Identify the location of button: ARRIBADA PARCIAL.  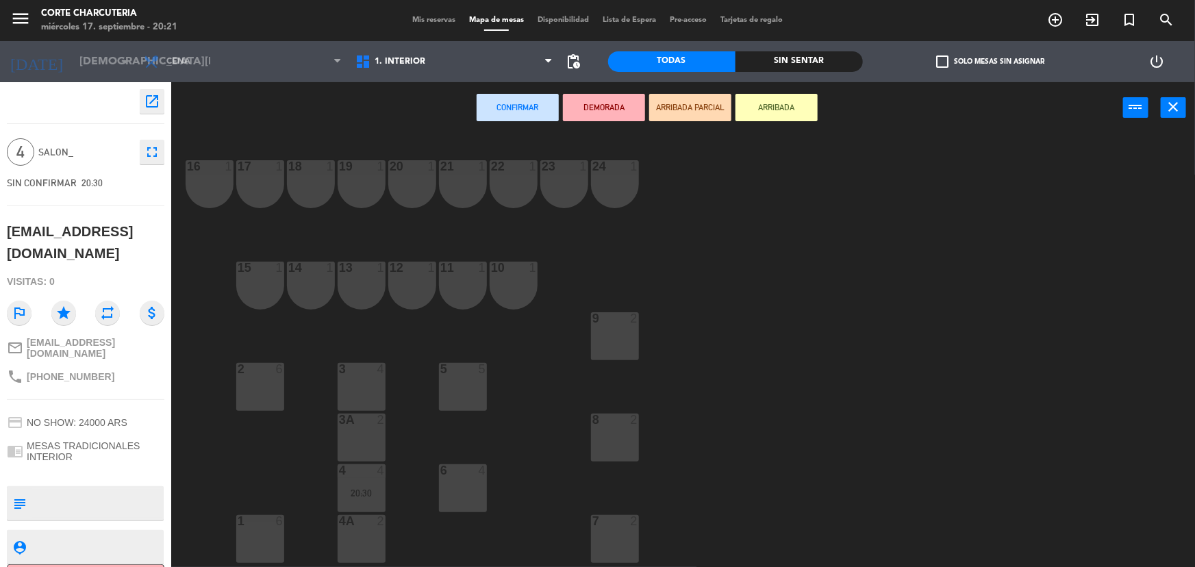
(690, 107).